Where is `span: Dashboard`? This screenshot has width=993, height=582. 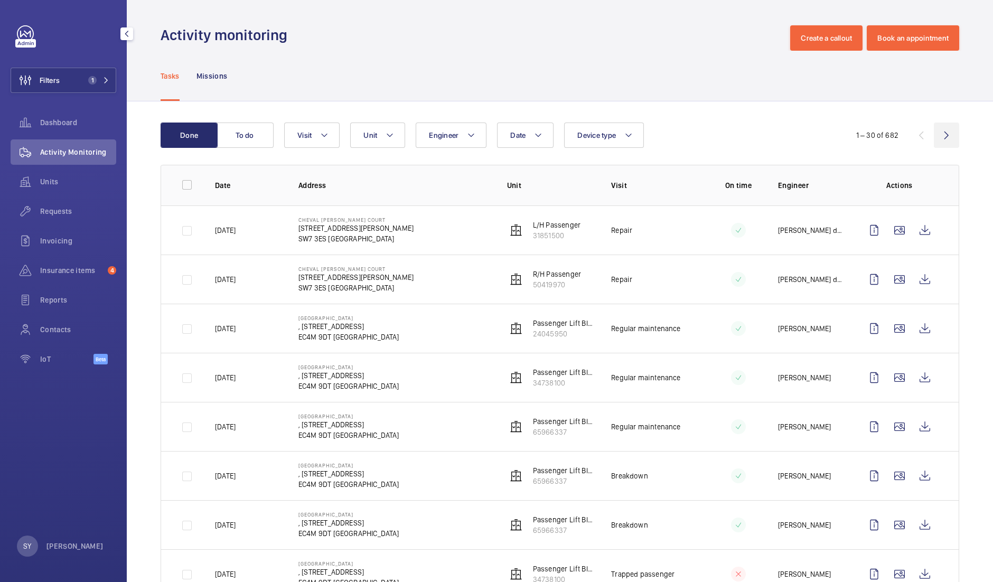
span: Dashboard is located at coordinates (78, 123).